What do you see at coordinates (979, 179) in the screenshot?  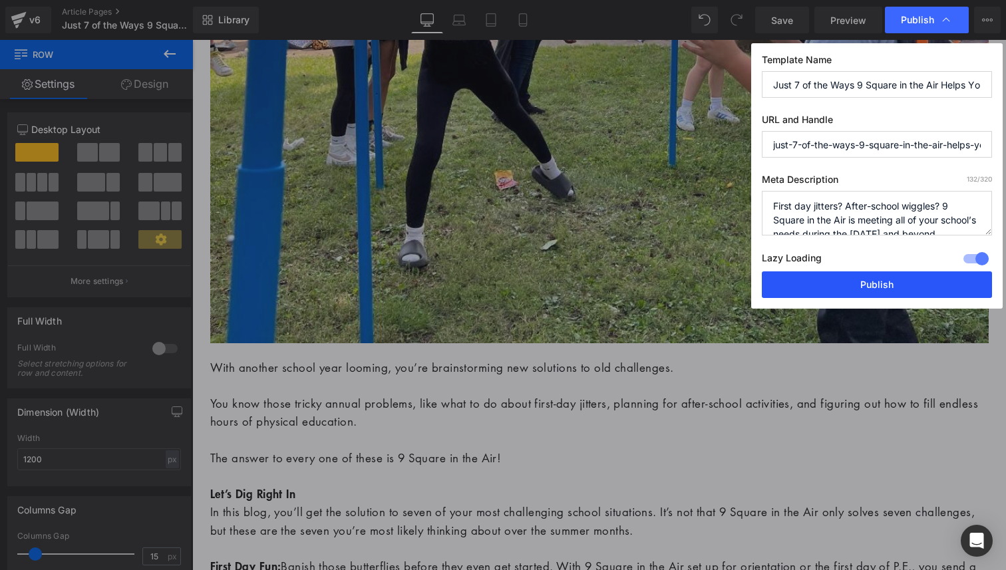 I see `span: /320` at bounding box center [979, 179].